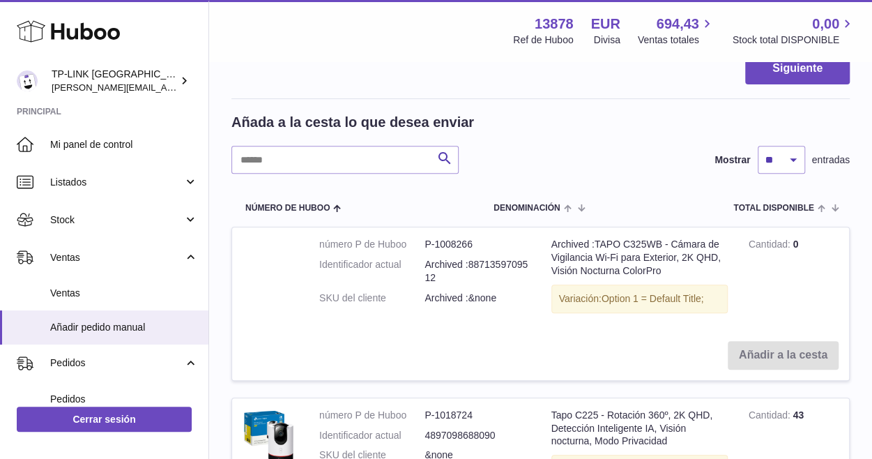 The image size is (872, 459). I want to click on div: Variación:, so click(639, 298).